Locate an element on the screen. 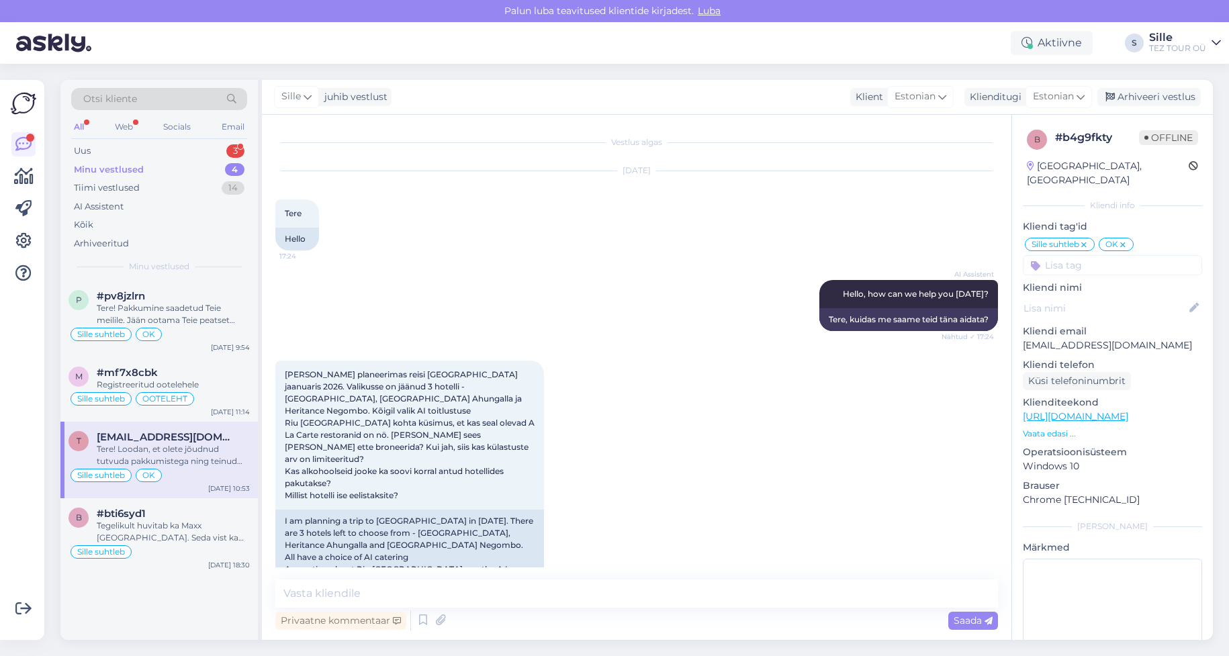 Image resolution: width=1229 pixels, height=656 pixels. div: All is located at coordinates (79, 127).